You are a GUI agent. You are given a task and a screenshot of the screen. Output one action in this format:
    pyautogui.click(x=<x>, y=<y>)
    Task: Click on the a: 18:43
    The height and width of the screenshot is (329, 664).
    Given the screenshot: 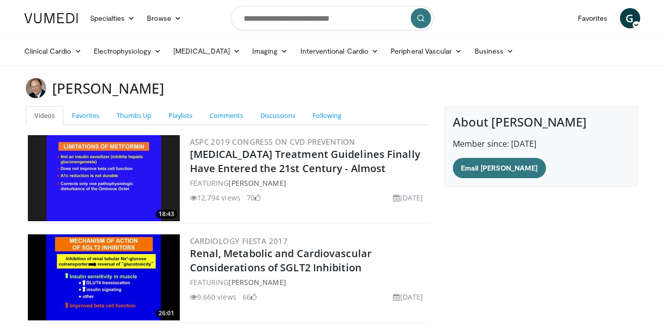 What is the action you would take?
    pyautogui.click(x=104, y=178)
    